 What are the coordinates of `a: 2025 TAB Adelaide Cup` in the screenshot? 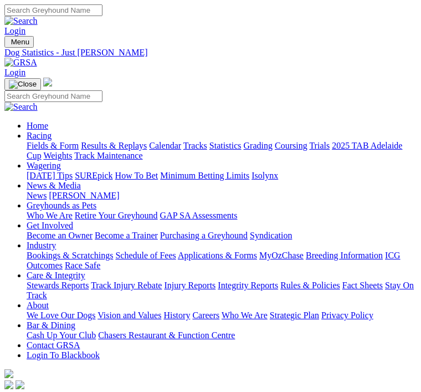 It's located at (215, 150).